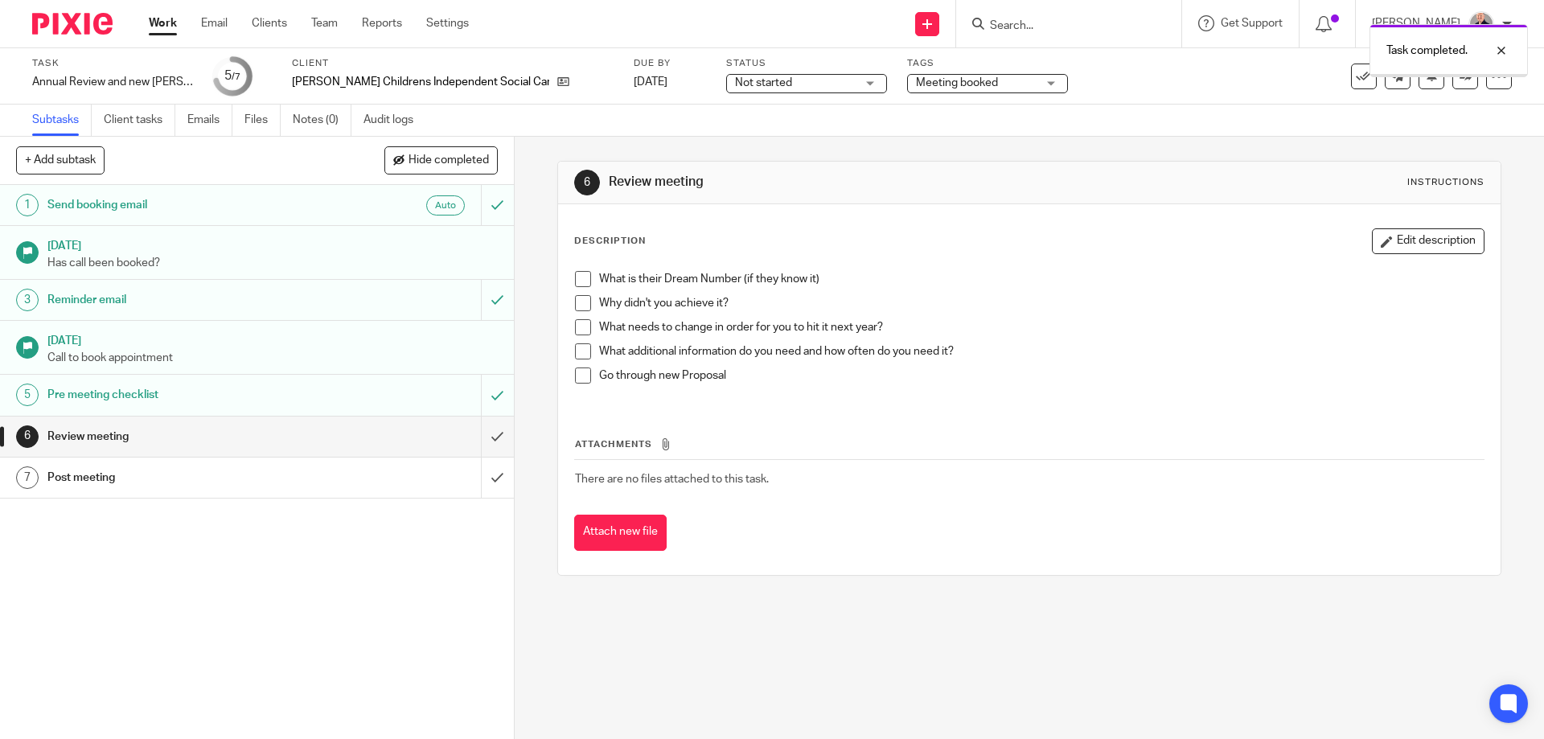 This screenshot has height=739, width=1544. I want to click on a: Client tasks, so click(139, 120).